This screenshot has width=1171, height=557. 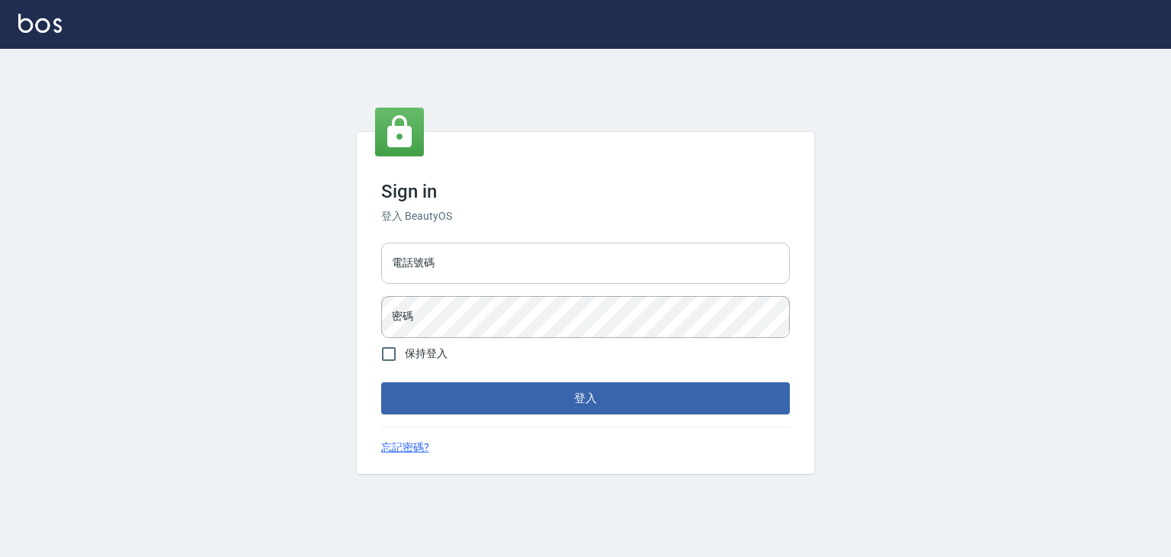 I want to click on h3: Sign in, so click(x=585, y=191).